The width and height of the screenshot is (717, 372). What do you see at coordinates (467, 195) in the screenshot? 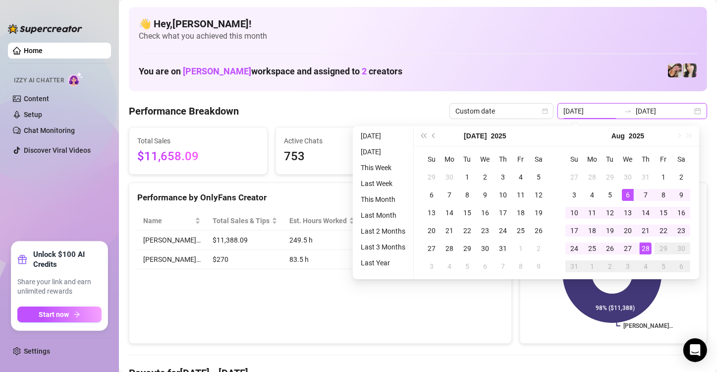
I see `div: 8` at bounding box center [467, 195].